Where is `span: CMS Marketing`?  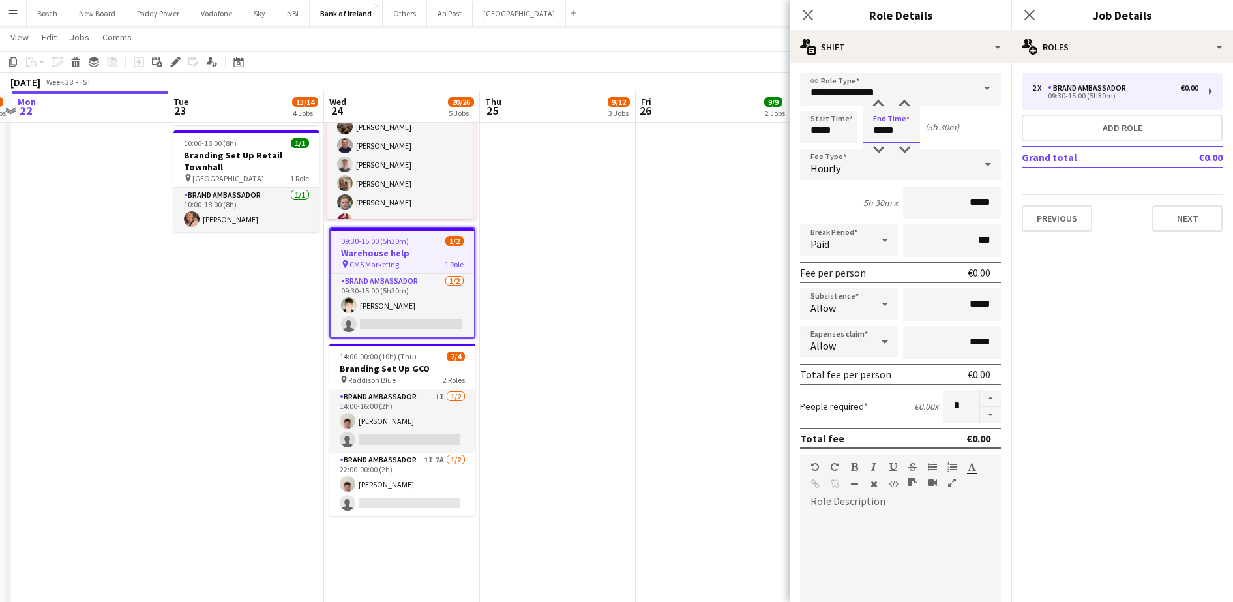 span: CMS Marketing is located at coordinates (374, 264).